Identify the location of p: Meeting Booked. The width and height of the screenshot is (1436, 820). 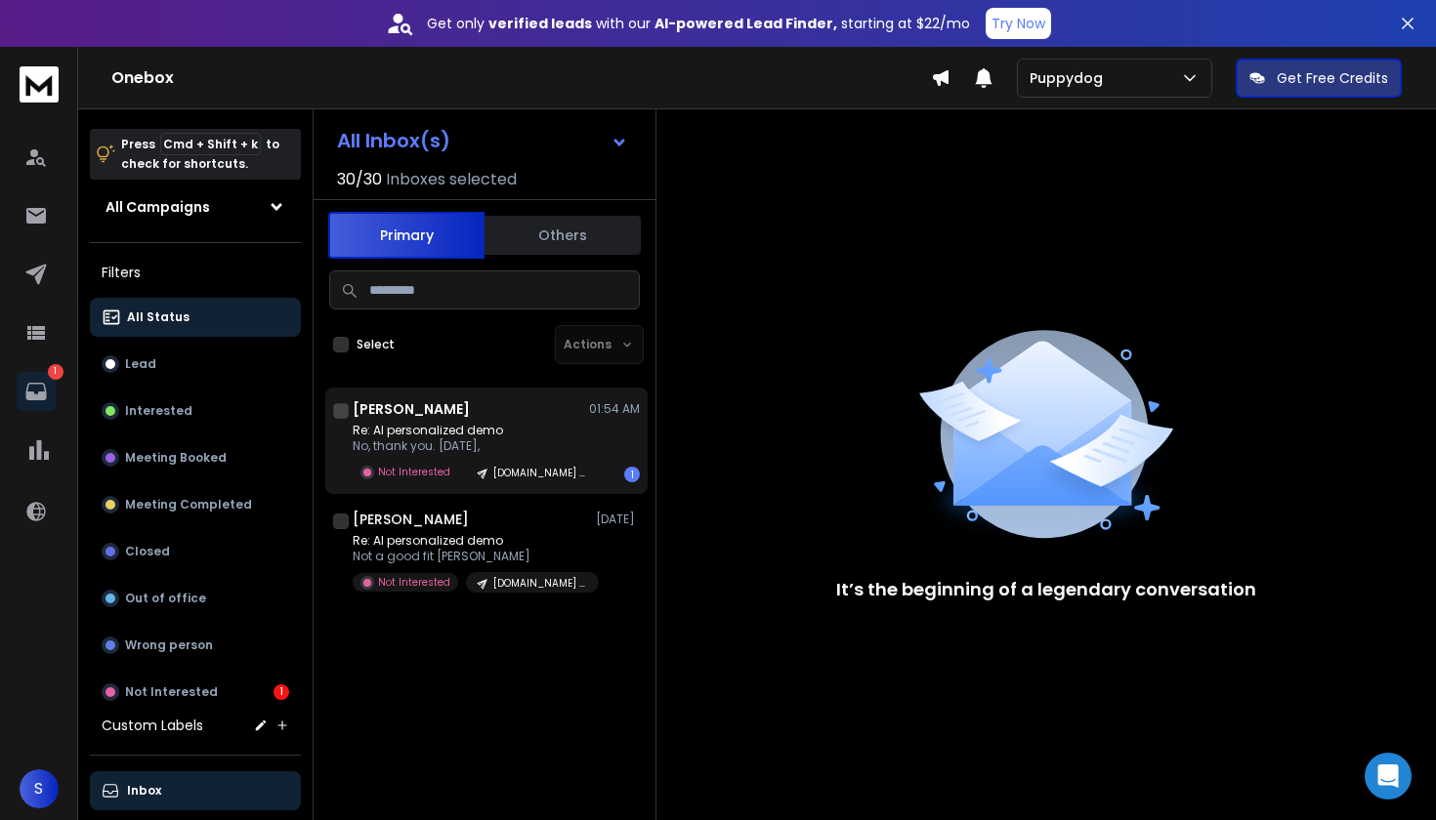
(176, 458).